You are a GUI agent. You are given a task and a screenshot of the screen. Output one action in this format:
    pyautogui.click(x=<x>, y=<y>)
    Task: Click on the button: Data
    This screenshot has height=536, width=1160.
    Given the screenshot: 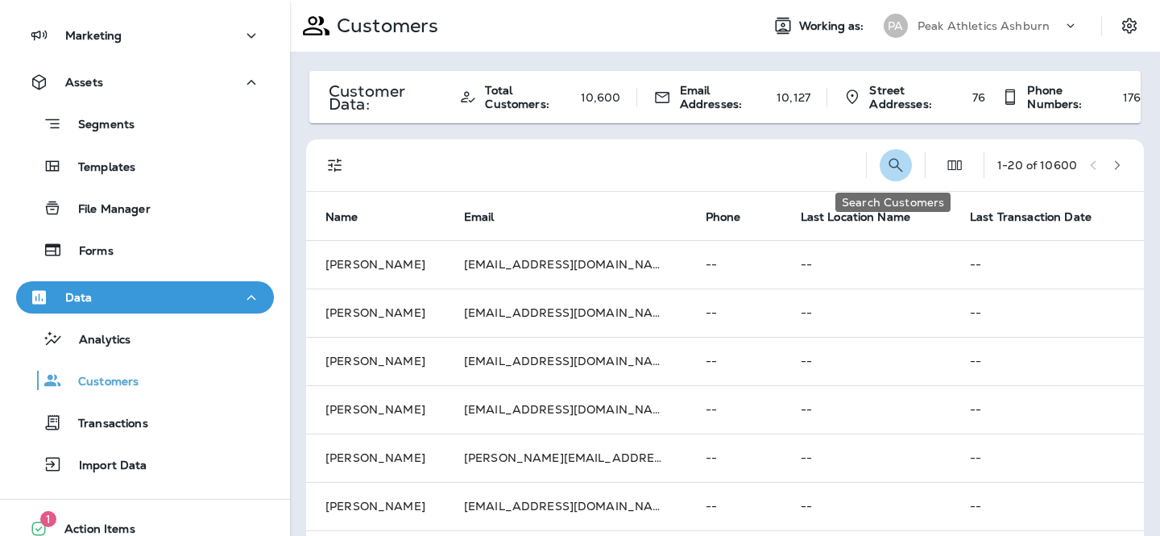 What is the action you would take?
    pyautogui.click(x=145, y=297)
    